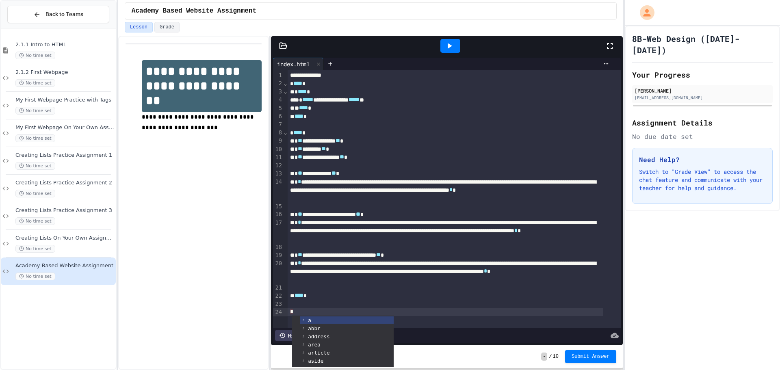 This screenshot has height=370, width=780. I want to click on div: 23, so click(278, 304).